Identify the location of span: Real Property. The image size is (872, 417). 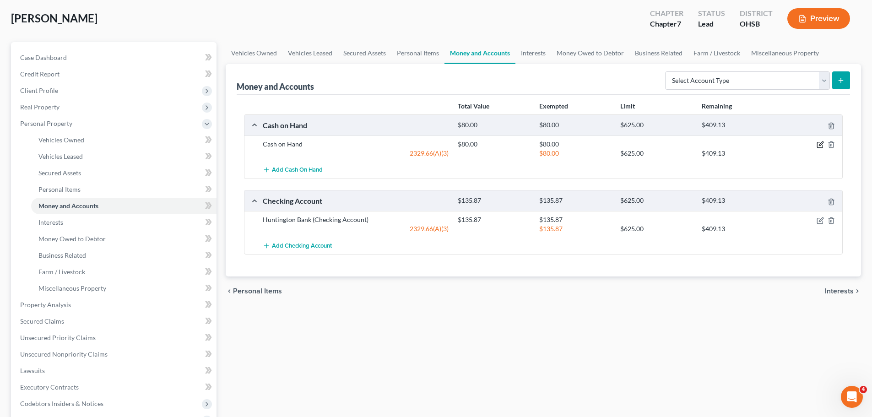
(40, 107).